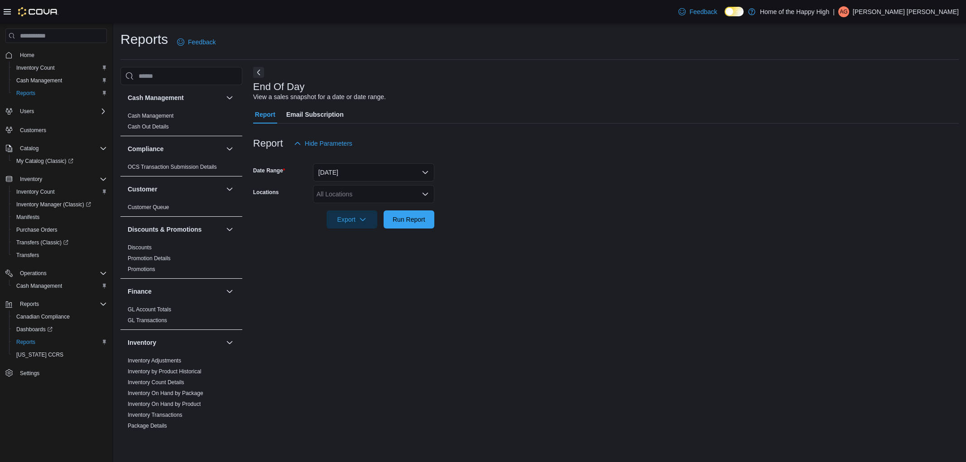  Describe the element at coordinates (181, 169) in the screenshot. I see `div: Compliance` at that location.